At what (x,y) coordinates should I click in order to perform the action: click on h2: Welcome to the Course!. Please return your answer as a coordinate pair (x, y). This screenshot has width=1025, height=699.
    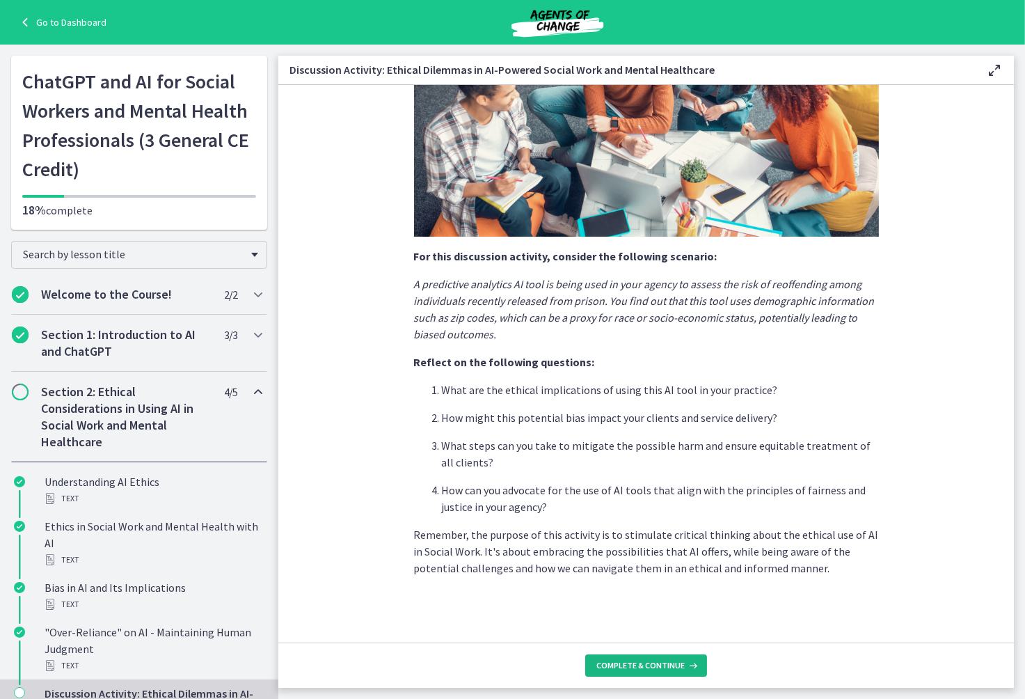
    Looking at the image, I should click on (126, 294).